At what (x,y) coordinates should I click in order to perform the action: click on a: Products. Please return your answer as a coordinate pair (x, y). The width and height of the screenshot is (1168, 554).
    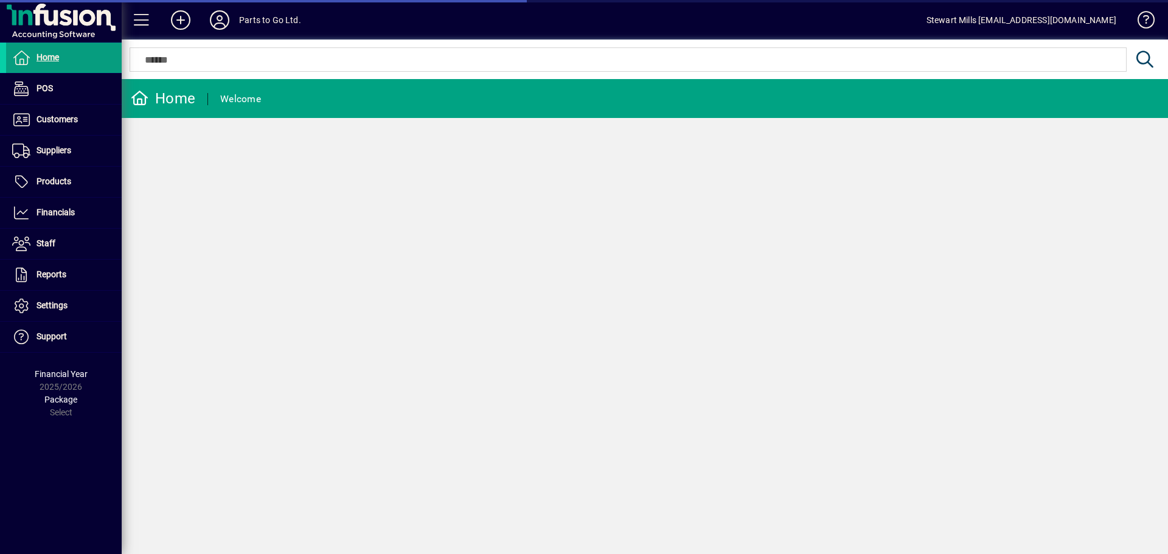
    Looking at the image, I should click on (64, 182).